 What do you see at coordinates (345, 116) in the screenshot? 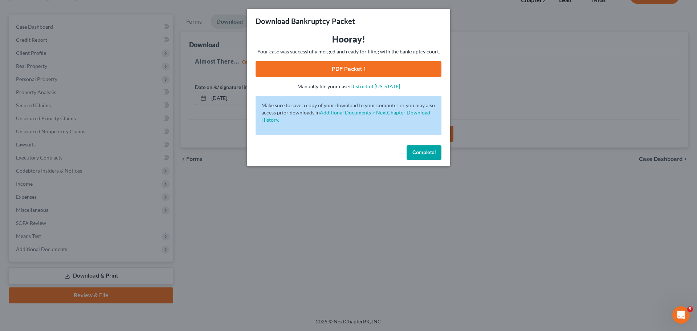
I see `a: Additional Documents > NextChapter Download History.` at bounding box center [345, 116].